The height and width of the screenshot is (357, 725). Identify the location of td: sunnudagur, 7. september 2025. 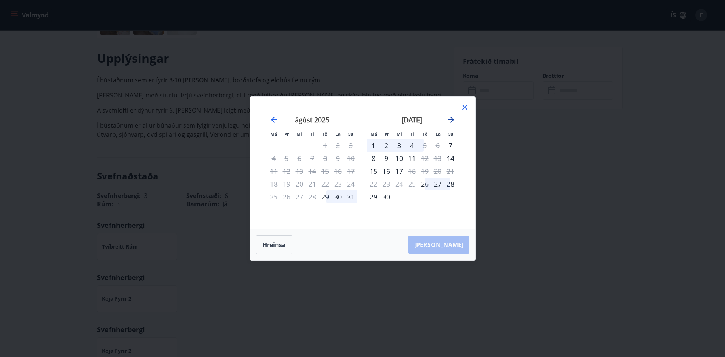
(450, 145).